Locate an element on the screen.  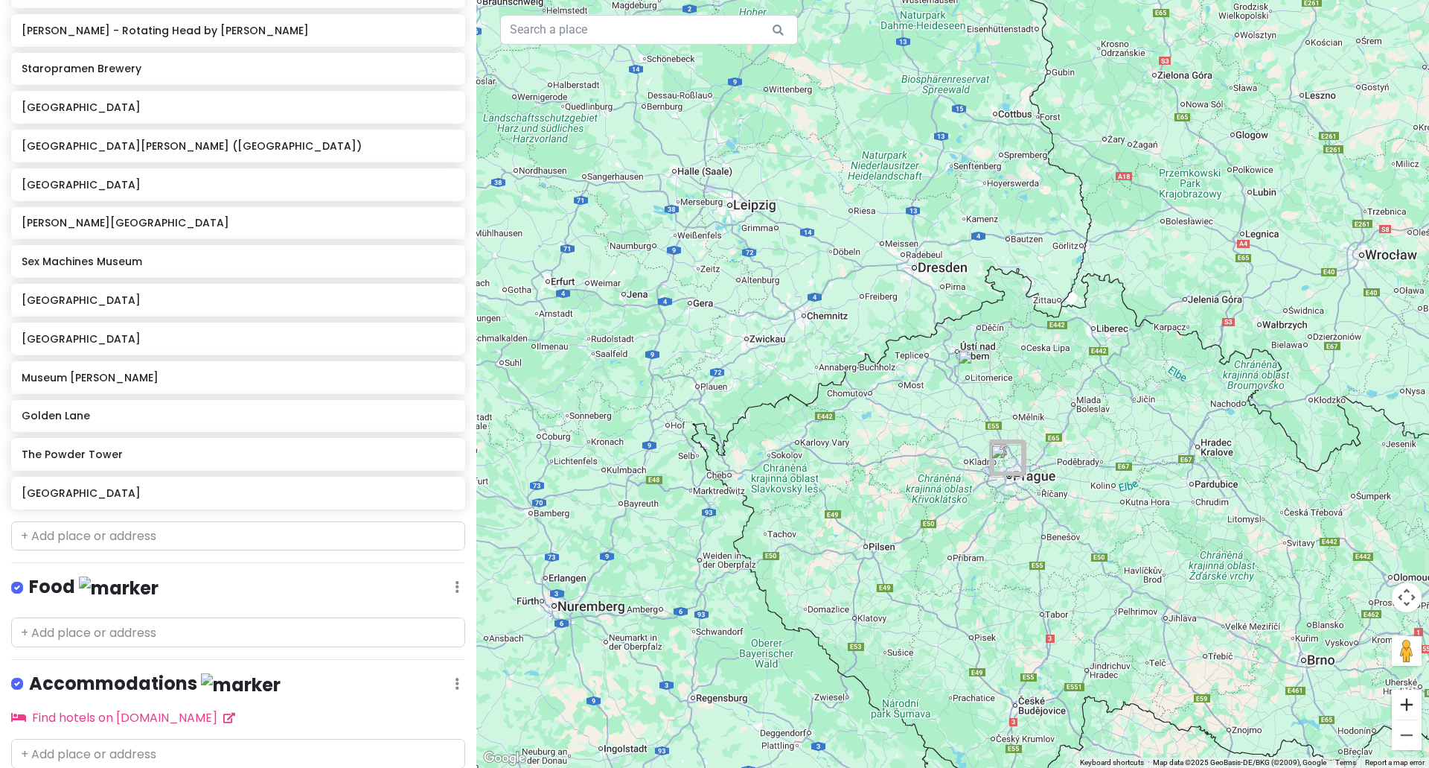
h6: Golden Lane is located at coordinates (237, 415).